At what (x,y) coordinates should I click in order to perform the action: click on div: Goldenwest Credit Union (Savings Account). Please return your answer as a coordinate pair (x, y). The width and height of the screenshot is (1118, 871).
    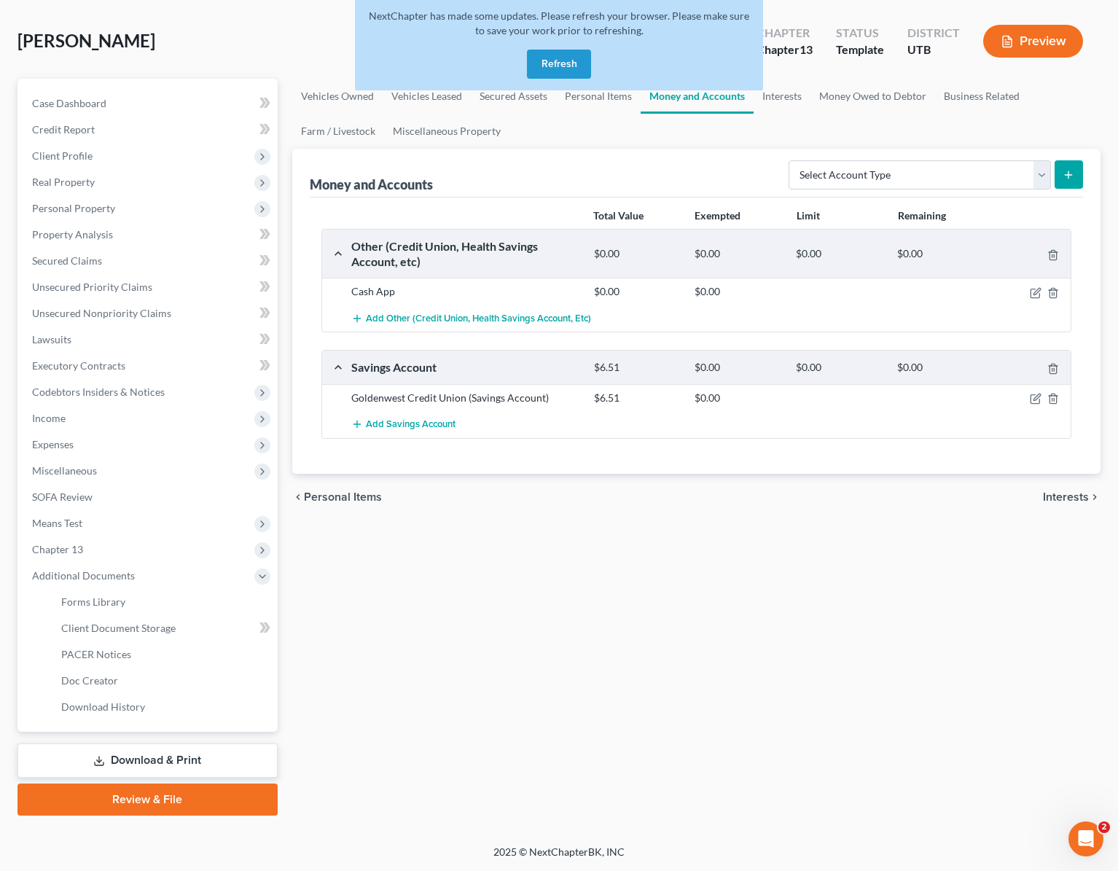
    Looking at the image, I should click on (465, 398).